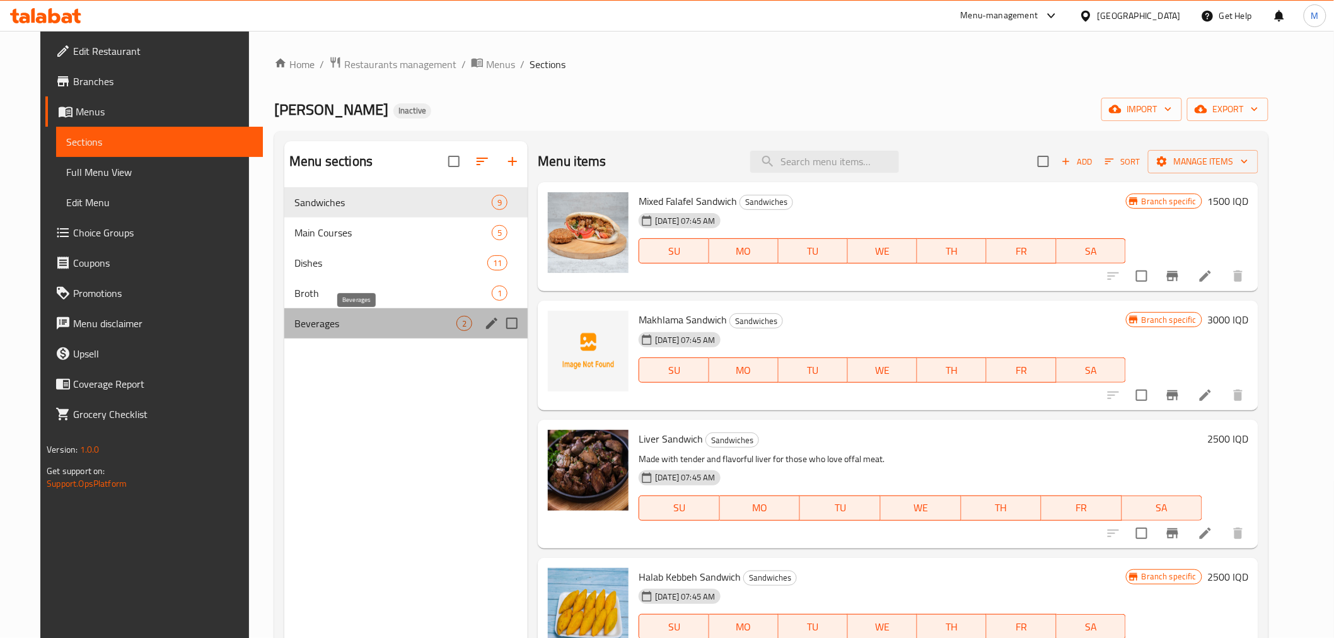  Describe the element at coordinates (295, 64) in the screenshot. I see `a: Home` at that location.